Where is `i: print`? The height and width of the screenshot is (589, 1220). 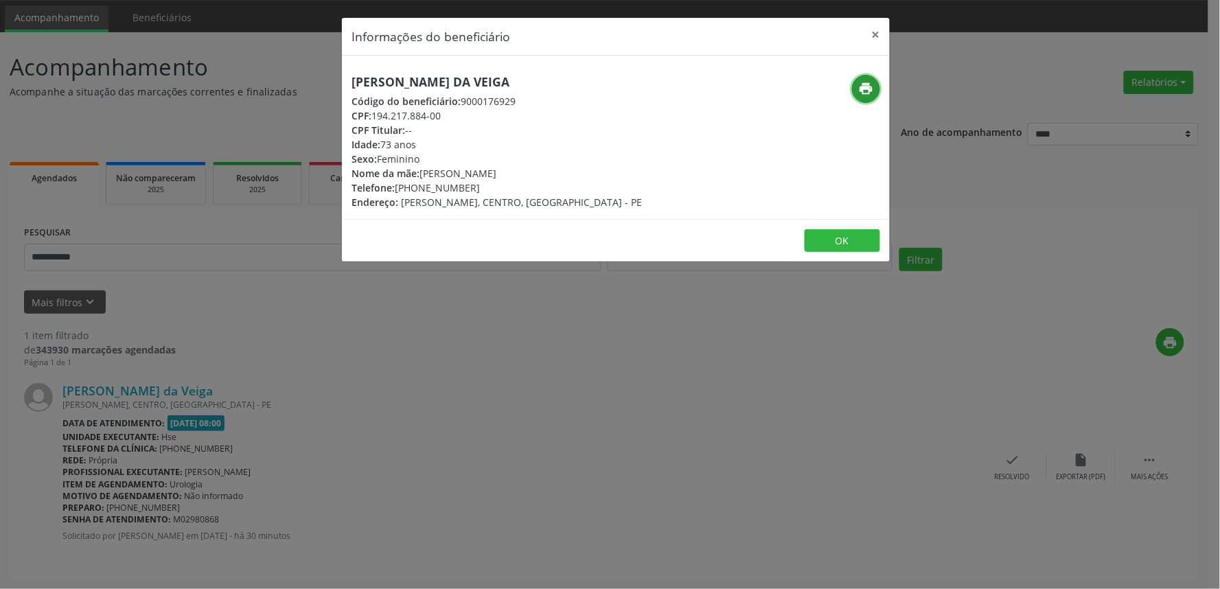
i: print is located at coordinates (866, 89).